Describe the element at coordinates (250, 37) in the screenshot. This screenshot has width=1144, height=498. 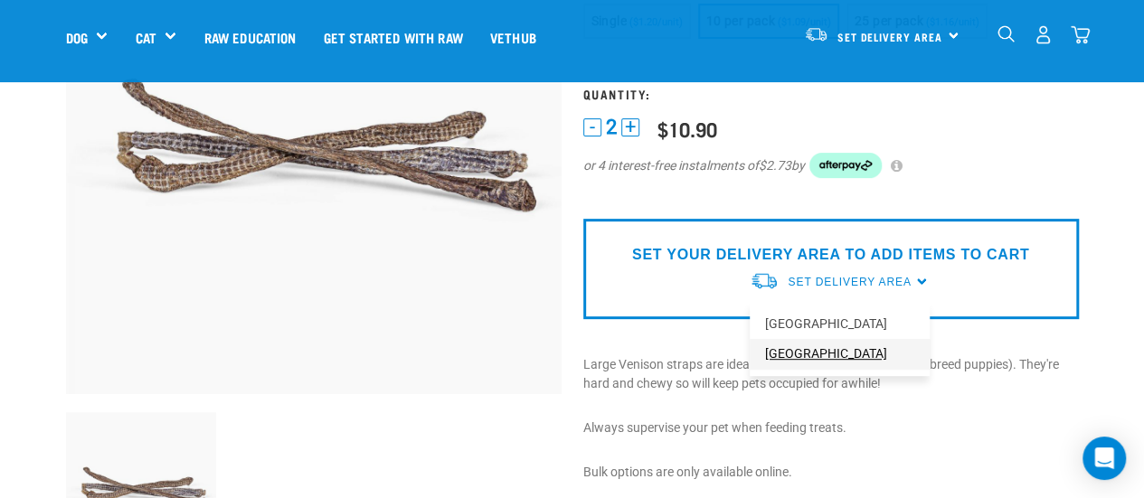
I see `a: Raw Education` at that location.